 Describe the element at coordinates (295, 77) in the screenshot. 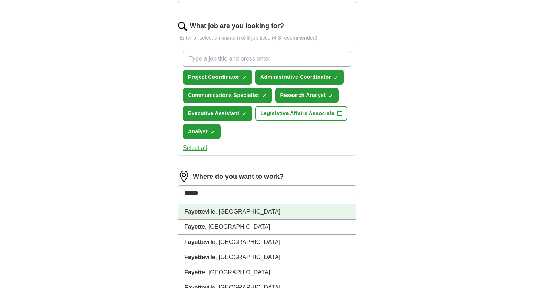

I see `span: Administrative Coordinator` at that location.